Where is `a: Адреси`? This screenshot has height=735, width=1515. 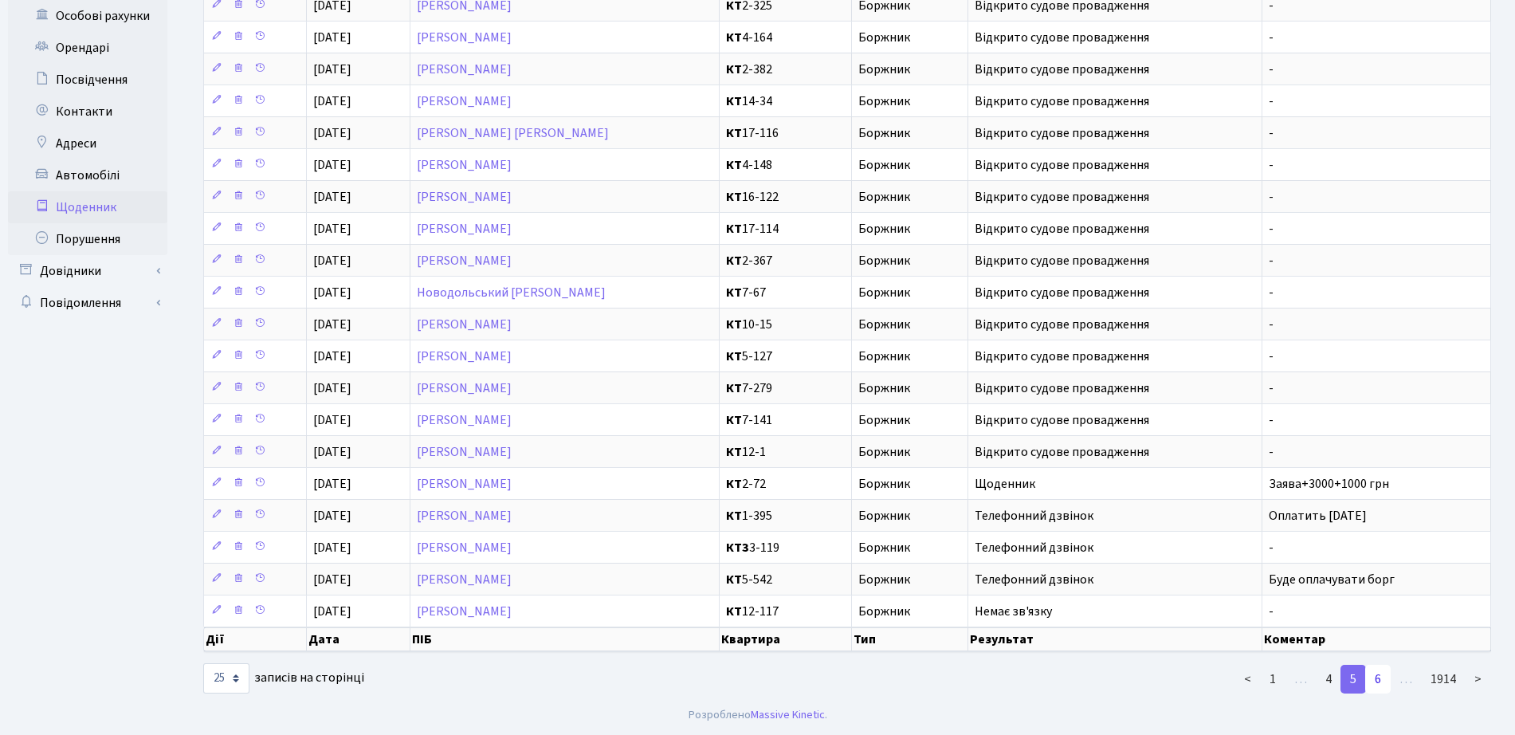 a: Адреси is located at coordinates (88, 143).